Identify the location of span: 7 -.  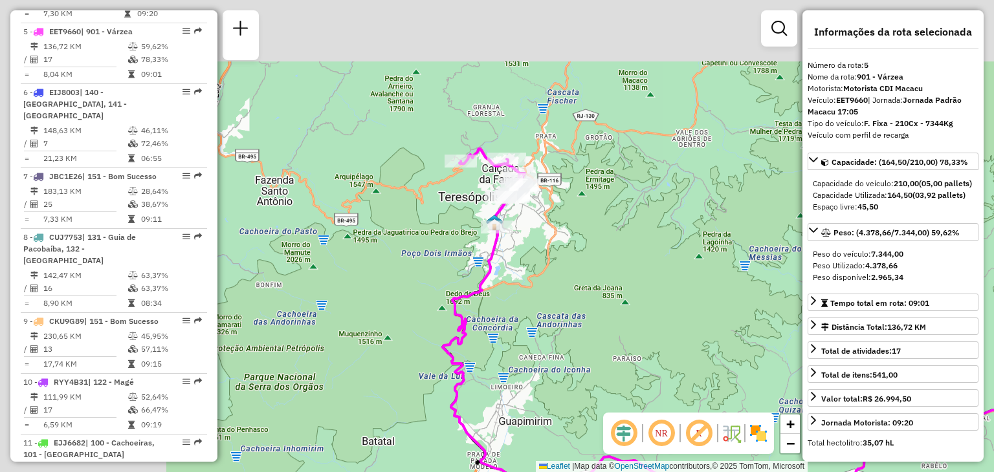
(90, 176).